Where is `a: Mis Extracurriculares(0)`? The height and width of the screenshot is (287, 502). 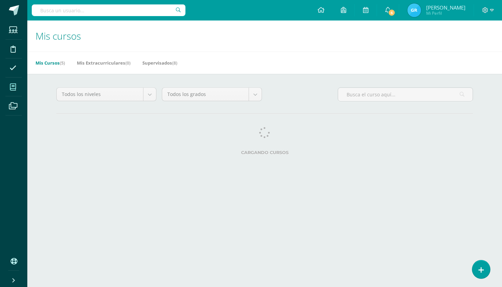 a: Mis Extracurriculares(0) is located at coordinates (103, 63).